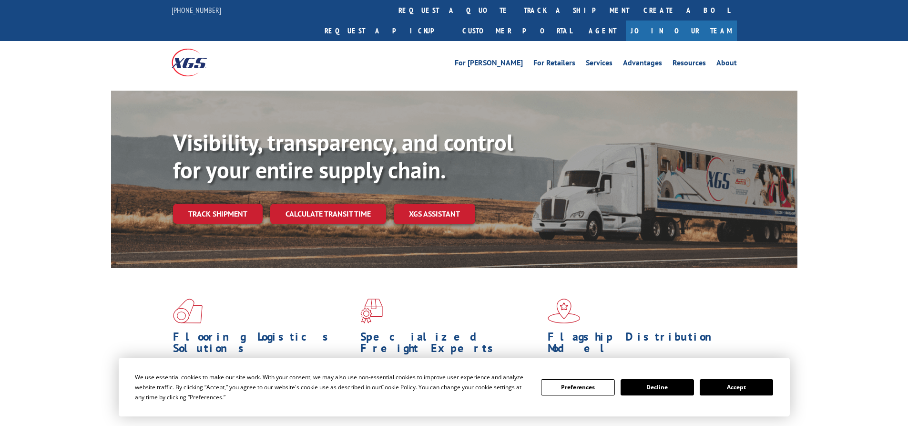  Describe the element at coordinates (727, 64) in the screenshot. I see `a: About` at that location.